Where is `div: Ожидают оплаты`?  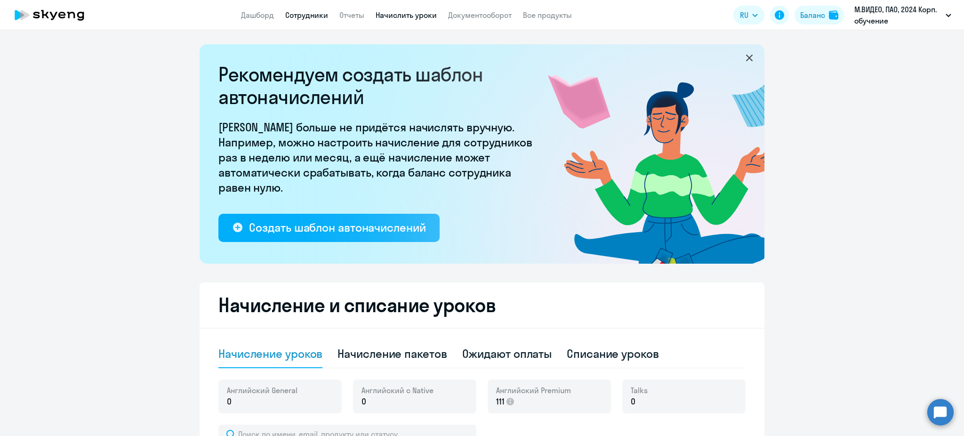
div: Ожидают оплаты is located at coordinates (507, 354).